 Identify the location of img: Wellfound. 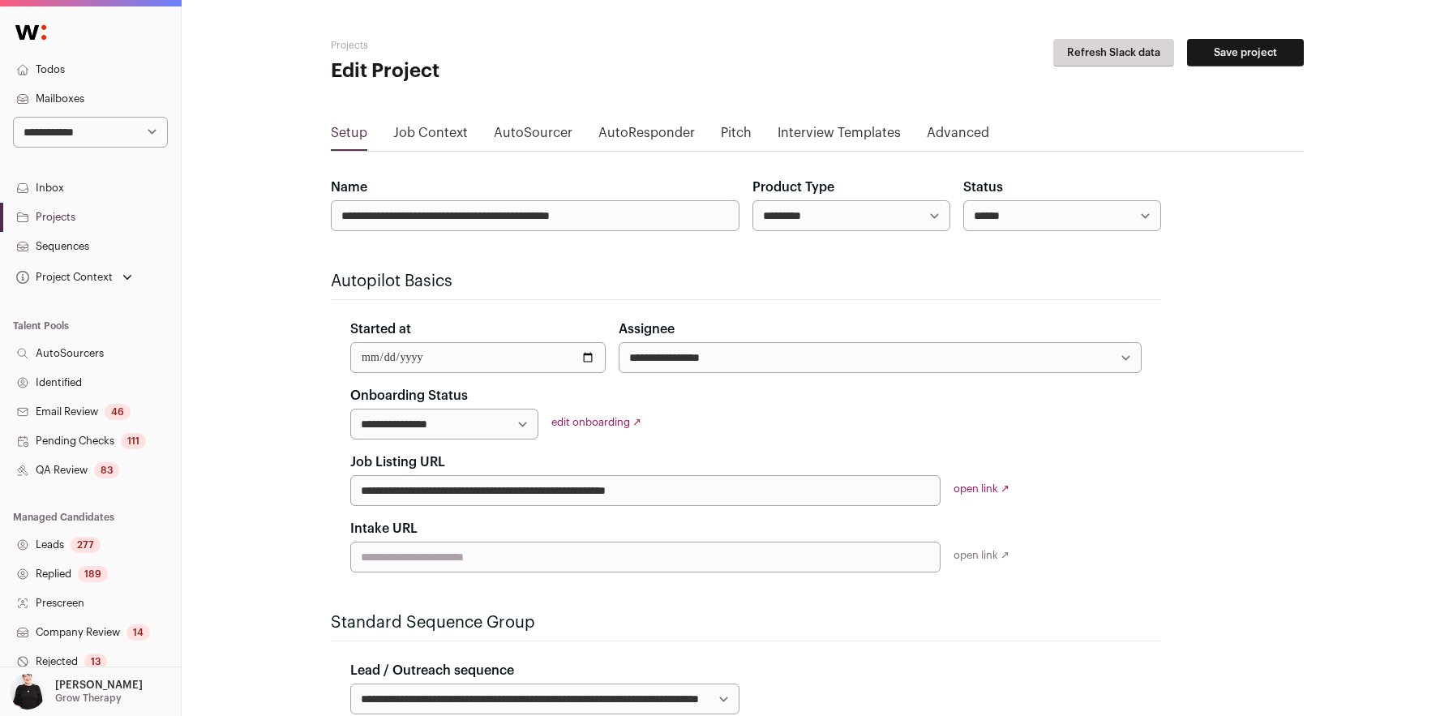
(31, 32).